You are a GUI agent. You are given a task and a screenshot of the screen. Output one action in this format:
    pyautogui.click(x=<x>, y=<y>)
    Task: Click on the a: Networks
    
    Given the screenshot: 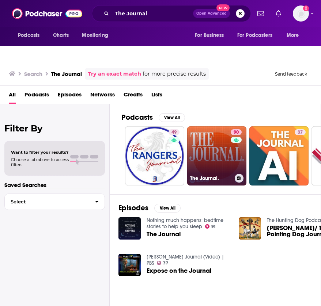 What is the action you would take?
    pyautogui.click(x=102, y=96)
    